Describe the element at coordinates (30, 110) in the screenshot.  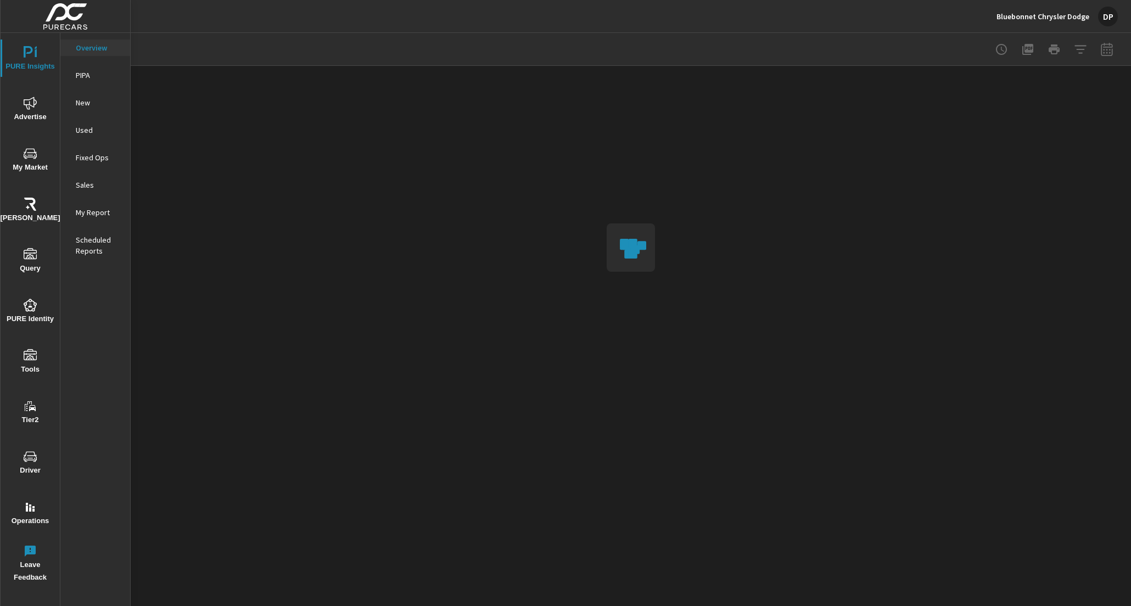
I see `span: Advertise` at that location.